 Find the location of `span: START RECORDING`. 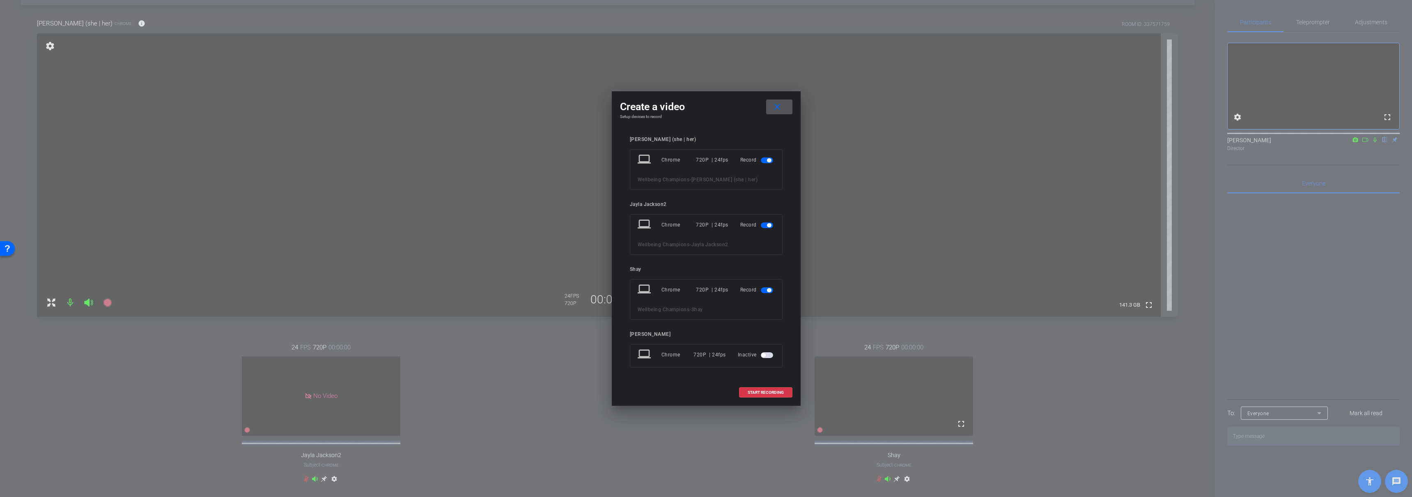

span: START RECORDING is located at coordinates (766, 392).